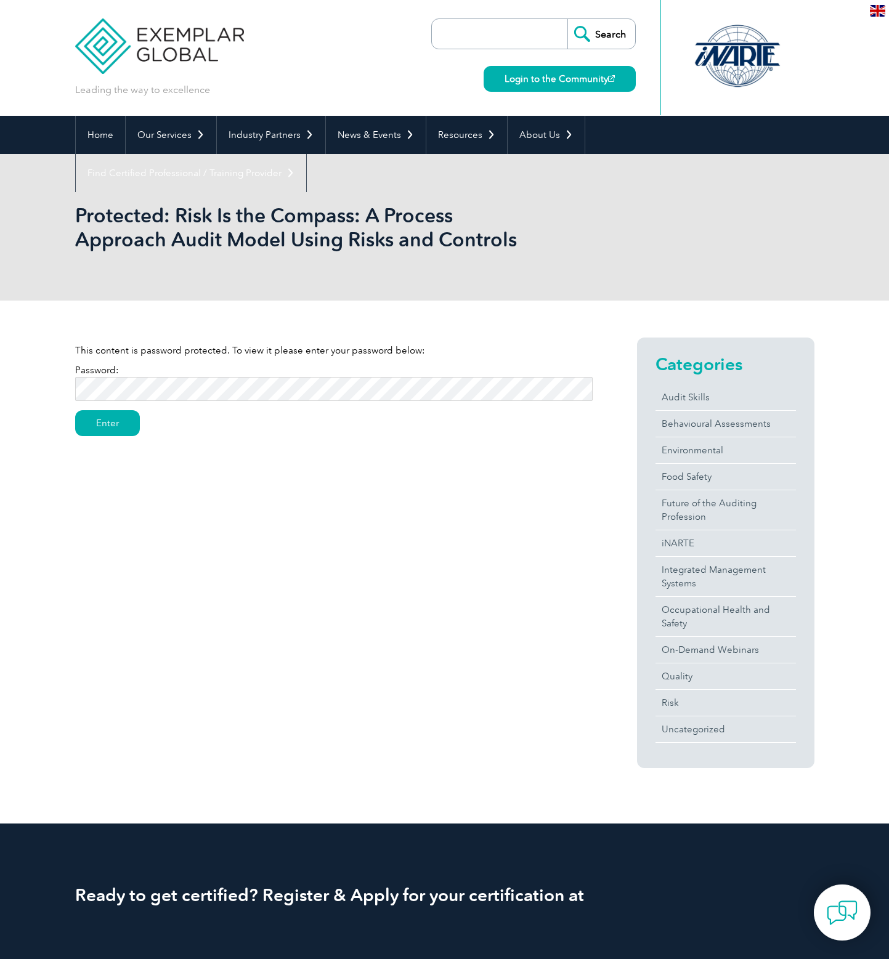 The width and height of the screenshot is (889, 959). What do you see at coordinates (142, 90) in the screenshot?
I see `p: Leading the way to excellence` at bounding box center [142, 90].